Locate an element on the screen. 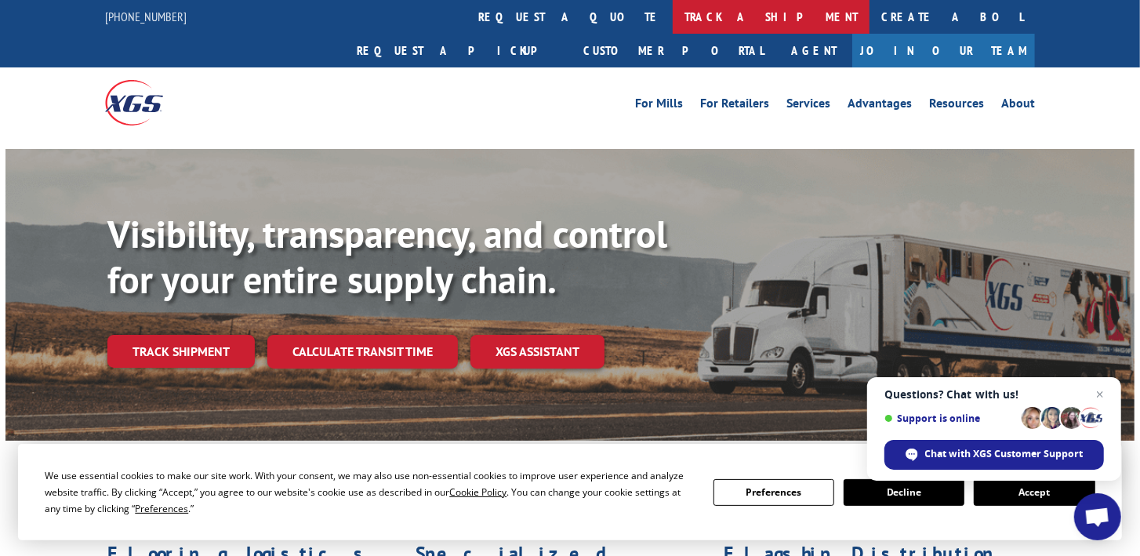 The image size is (1140, 556). button: Accept is located at coordinates (1035, 493).